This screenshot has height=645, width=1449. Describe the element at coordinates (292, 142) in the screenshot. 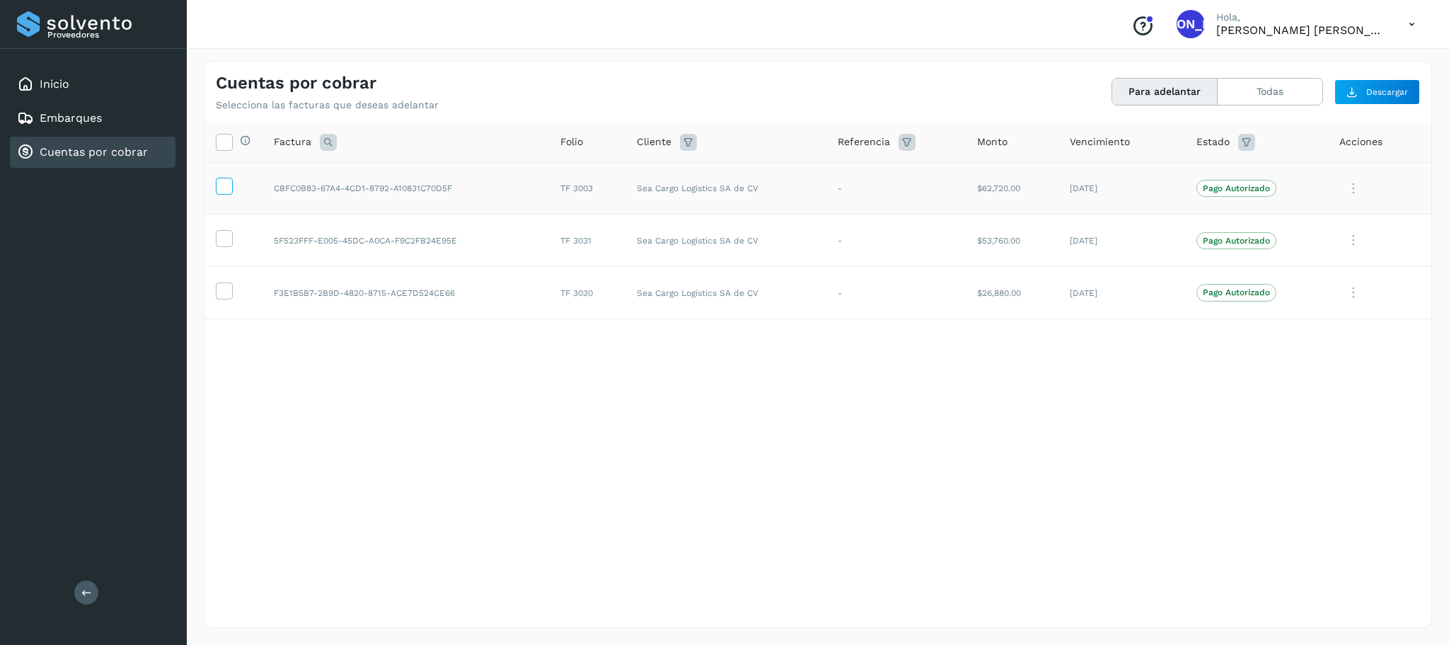

I see `span: Factura` at that location.